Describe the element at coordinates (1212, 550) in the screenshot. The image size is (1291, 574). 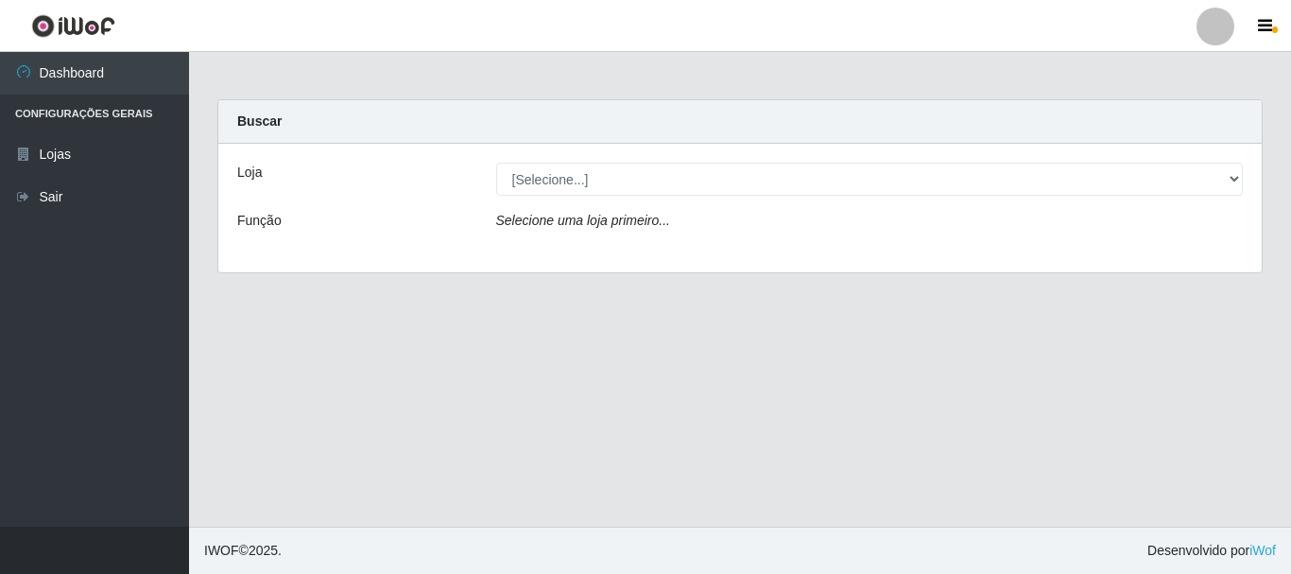
I see `span: Desenvolvido por` at that location.